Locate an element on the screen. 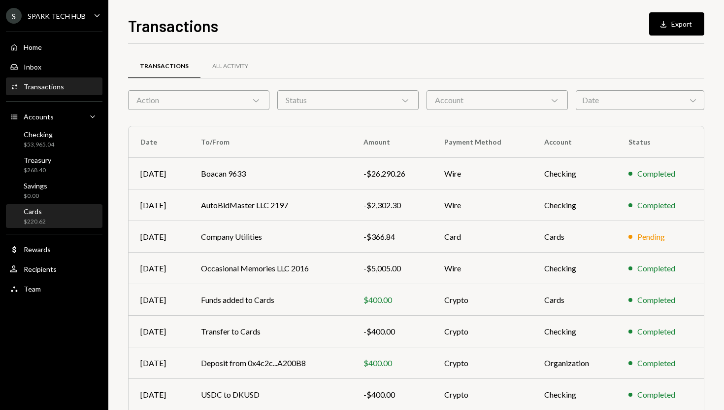  div: Recipients is located at coordinates (40, 269).